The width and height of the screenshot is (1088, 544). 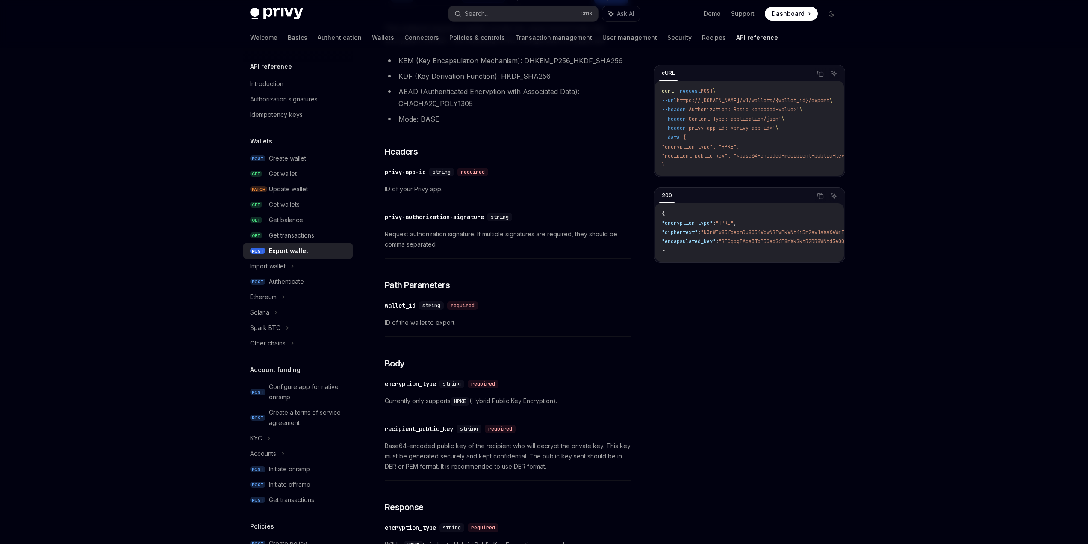 I want to click on div: recipient_public_key, so click(x=419, y=429).